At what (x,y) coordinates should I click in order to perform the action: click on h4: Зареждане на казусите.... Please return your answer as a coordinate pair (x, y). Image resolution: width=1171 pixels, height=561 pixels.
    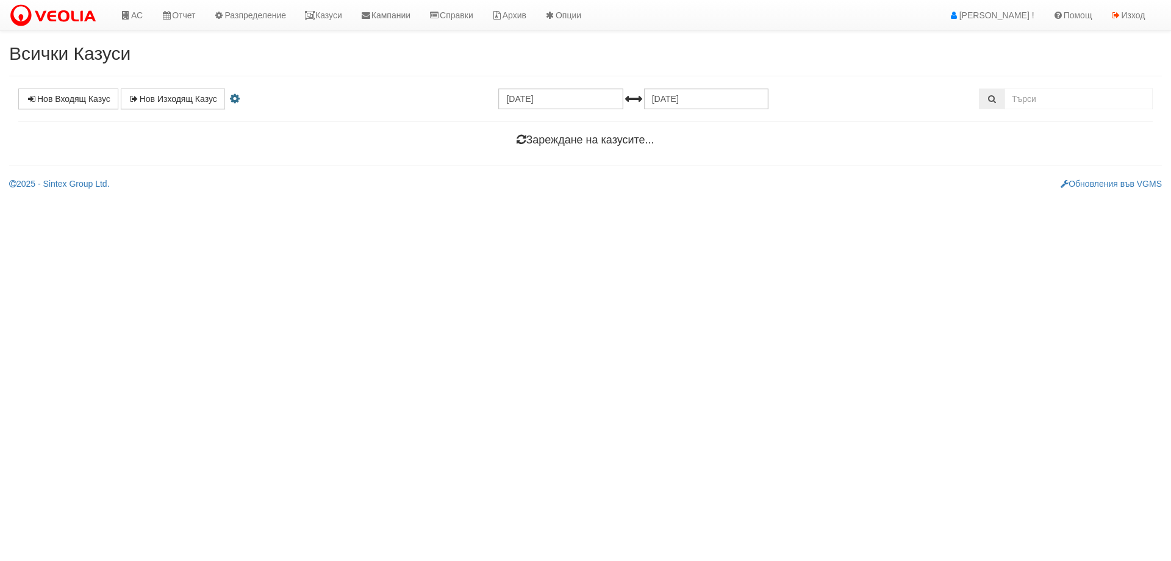
    Looking at the image, I should click on (586, 140).